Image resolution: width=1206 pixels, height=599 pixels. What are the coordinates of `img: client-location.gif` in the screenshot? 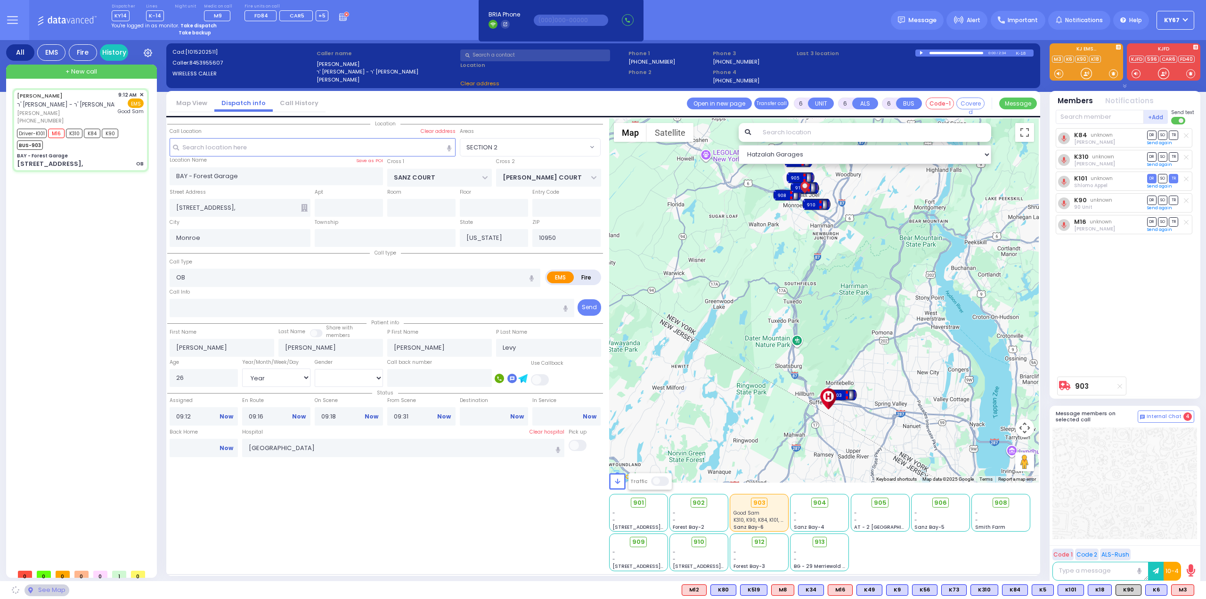 It's located at (804, 187).